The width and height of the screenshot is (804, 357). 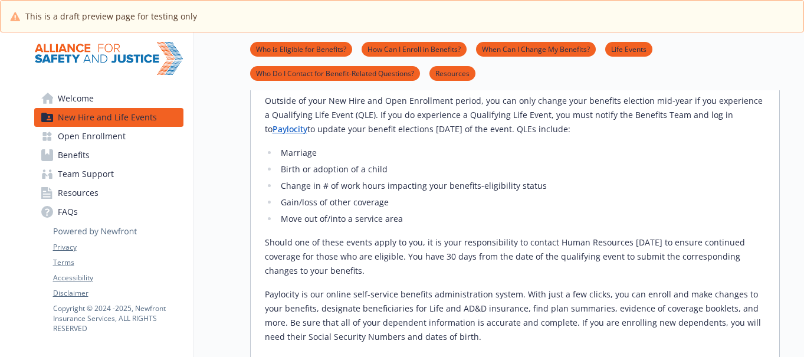 What do you see at coordinates (109, 155) in the screenshot?
I see `a: Benefits` at bounding box center [109, 155].